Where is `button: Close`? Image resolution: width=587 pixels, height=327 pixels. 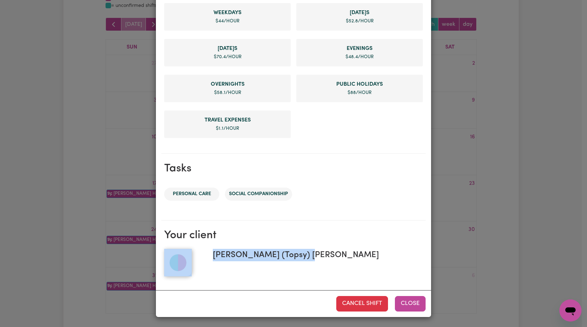 button: Close is located at coordinates (410, 304).